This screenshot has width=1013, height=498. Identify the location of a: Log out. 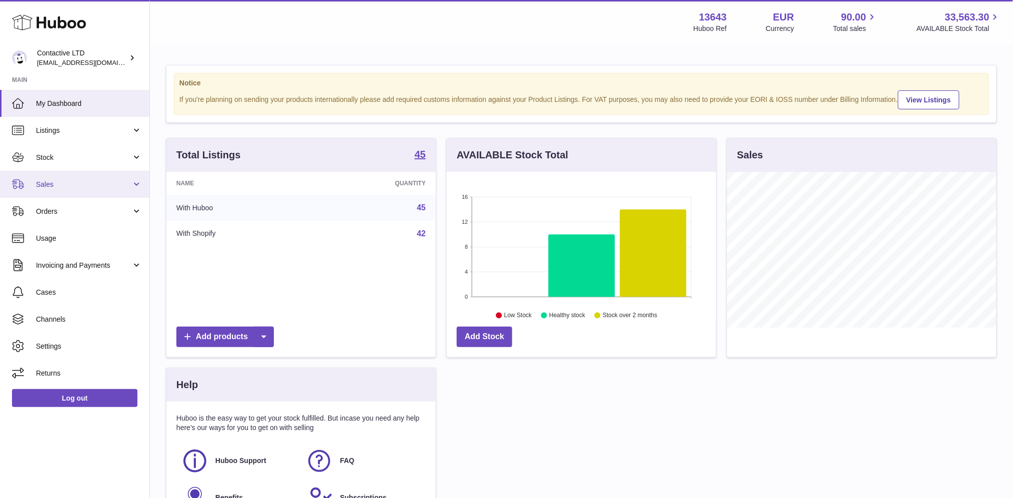
(74, 398).